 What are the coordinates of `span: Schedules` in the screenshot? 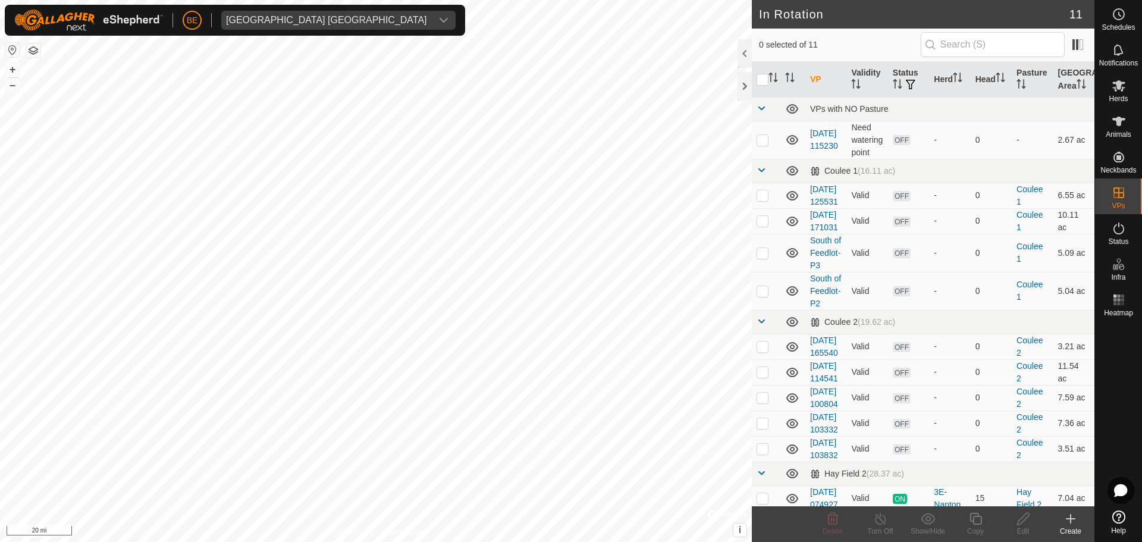 It's located at (1118, 27).